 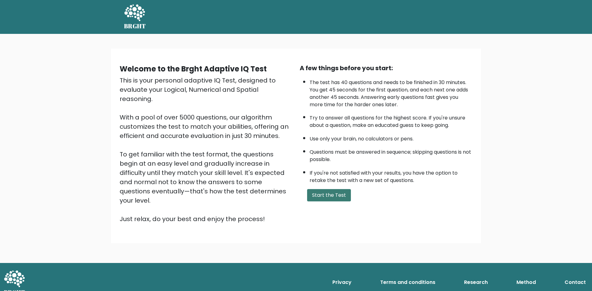 I want to click on a: Contact, so click(x=575, y=283).